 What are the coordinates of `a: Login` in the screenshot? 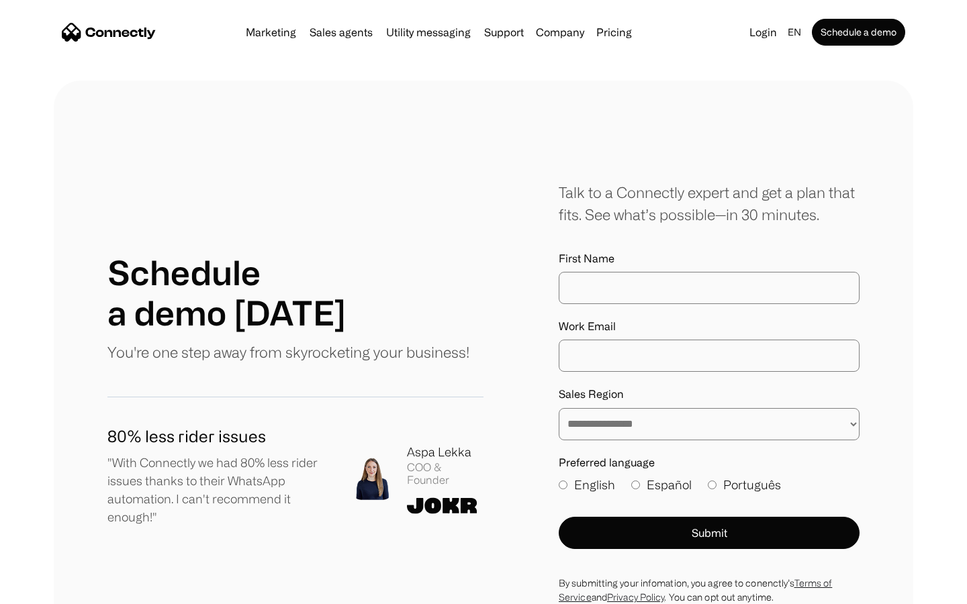 It's located at (762, 32).